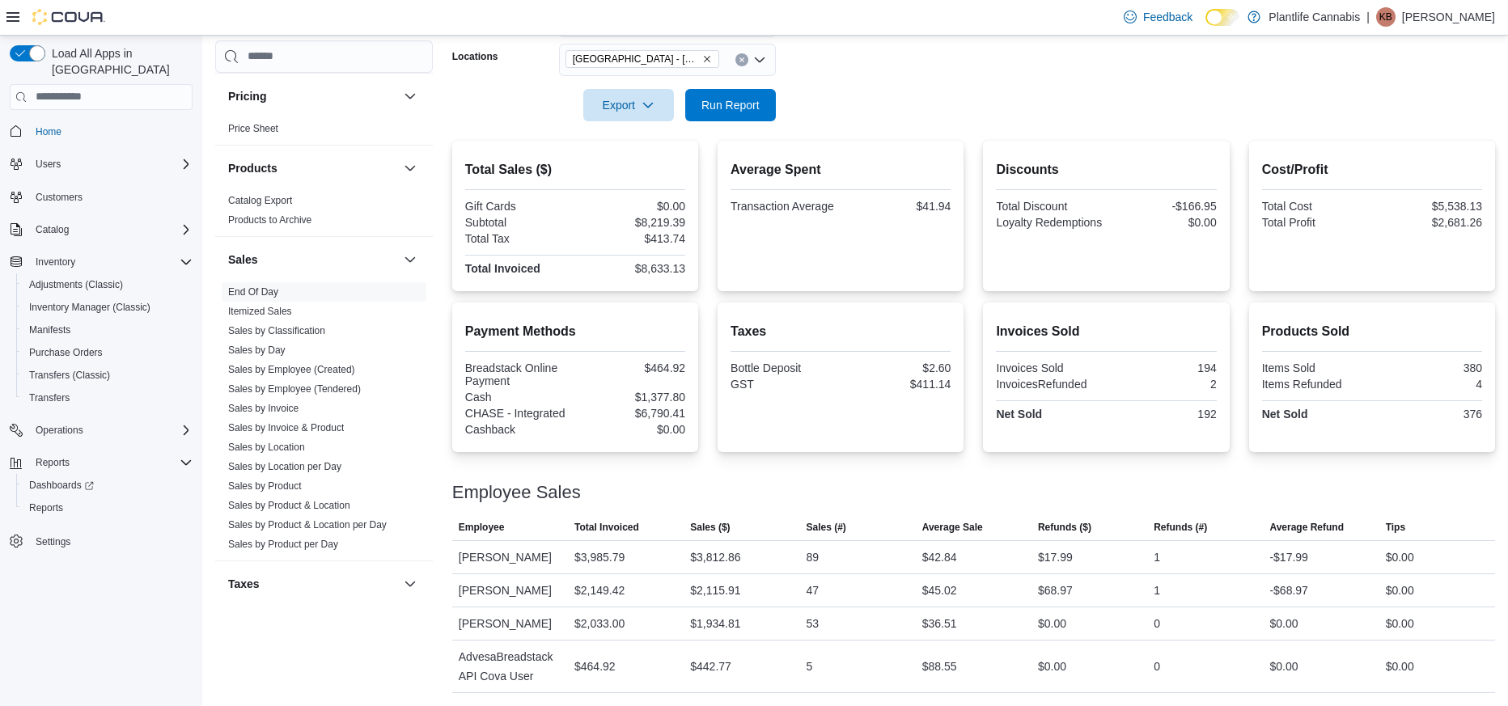 The image size is (1508, 706). What do you see at coordinates (784, 206) in the screenshot?
I see `div: Transaction Average` at bounding box center [784, 206].